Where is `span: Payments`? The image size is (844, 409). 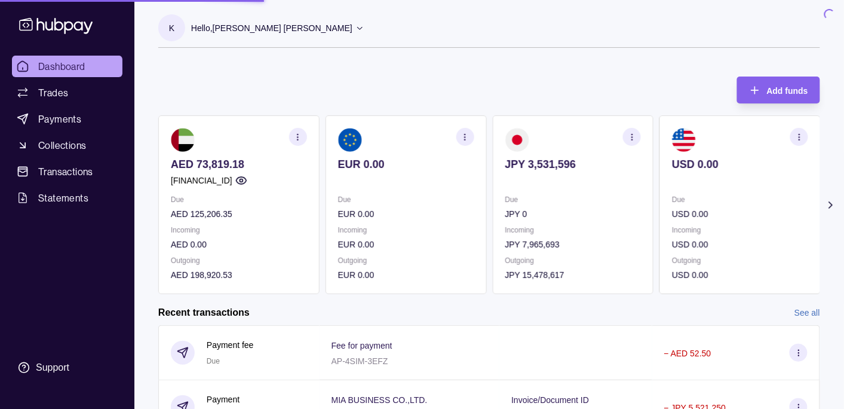
span: Payments is located at coordinates (60, 119).